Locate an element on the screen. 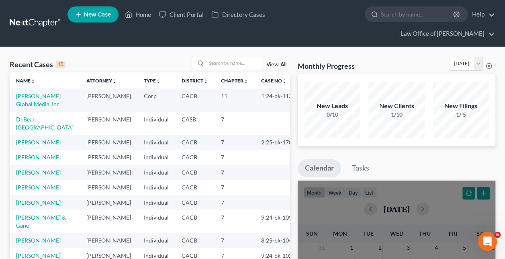  span: New Case is located at coordinates (97, 14).